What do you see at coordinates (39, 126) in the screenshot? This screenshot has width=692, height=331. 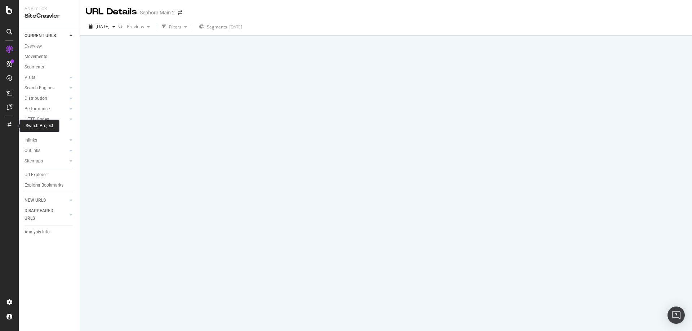 I see `div: Switch Project` at bounding box center [39, 126].